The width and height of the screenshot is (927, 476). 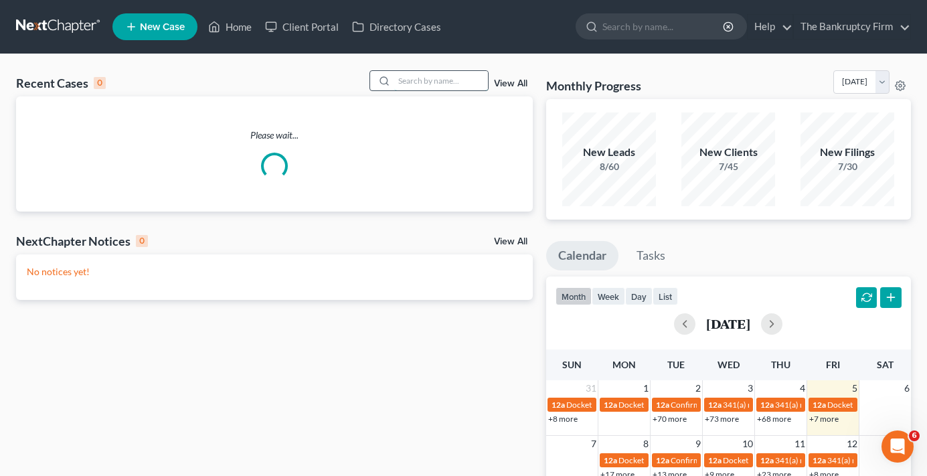 I want to click on div: New Leads, so click(x=609, y=152).